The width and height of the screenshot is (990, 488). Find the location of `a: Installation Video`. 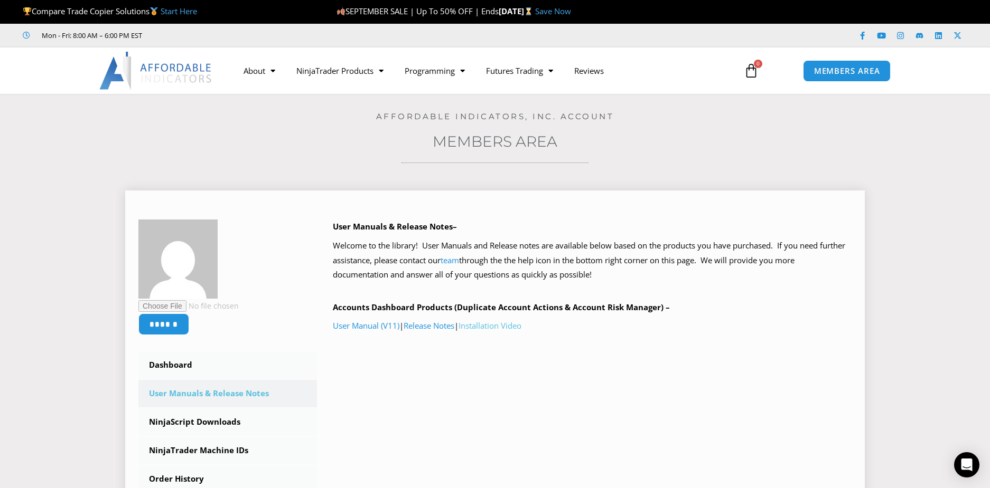

a: Installation Video is located at coordinates (490, 326).